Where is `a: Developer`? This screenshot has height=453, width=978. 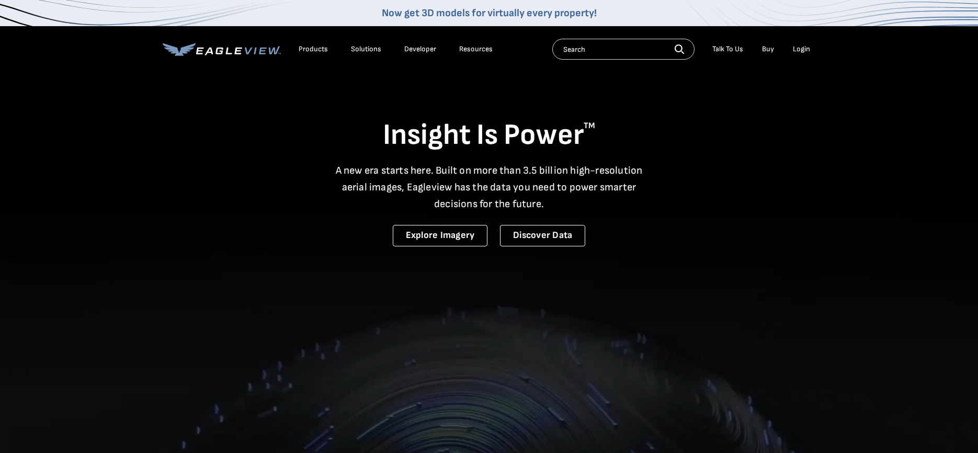
a: Developer is located at coordinates (420, 49).